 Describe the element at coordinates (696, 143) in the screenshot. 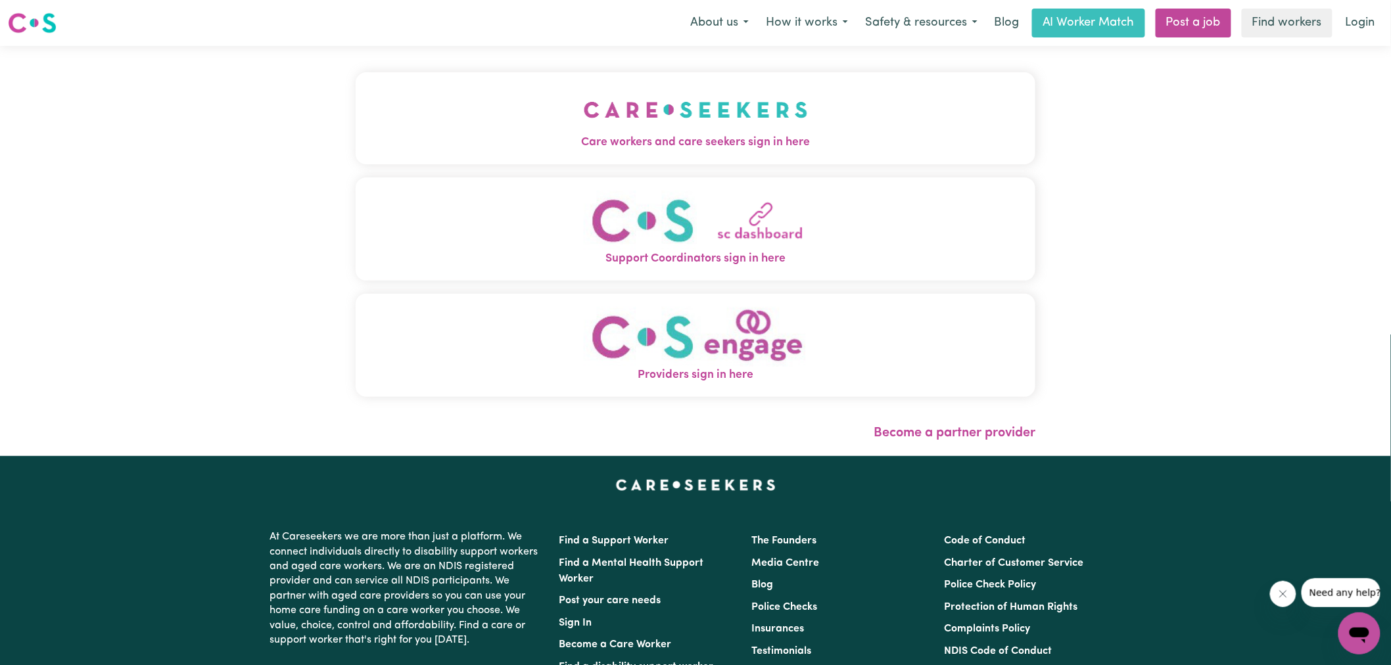

I see `span: Care workers and care seekers sign in here` at that location.